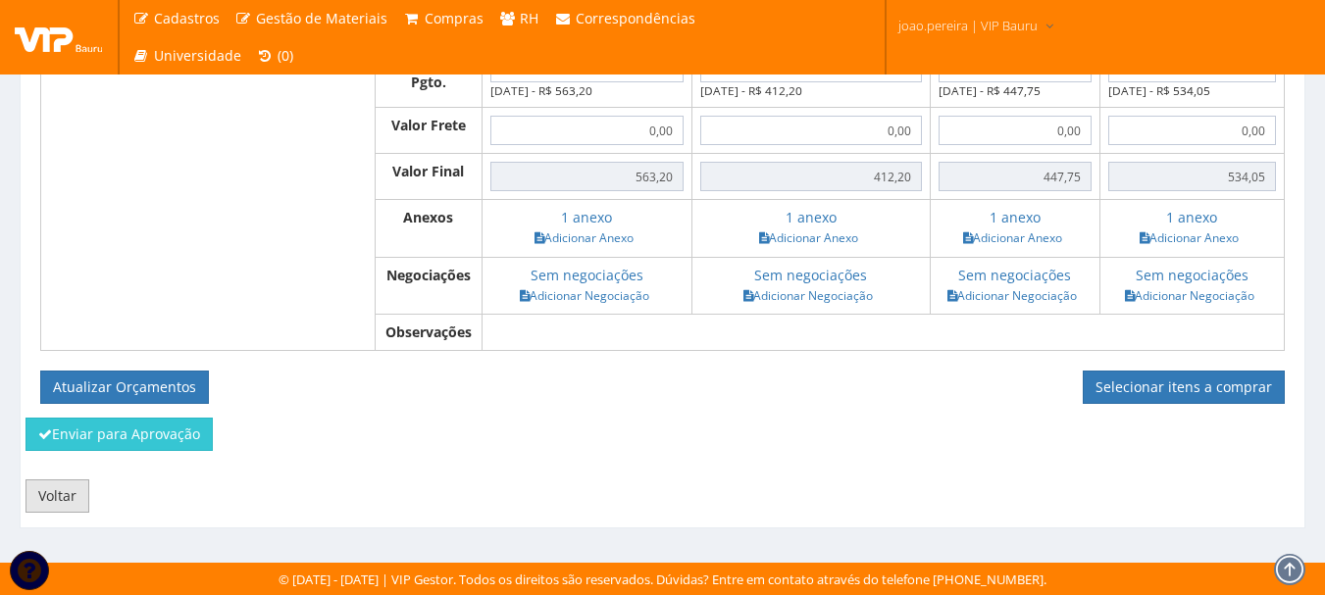 This screenshot has width=1325, height=595. I want to click on span: Compras, so click(454, 18).